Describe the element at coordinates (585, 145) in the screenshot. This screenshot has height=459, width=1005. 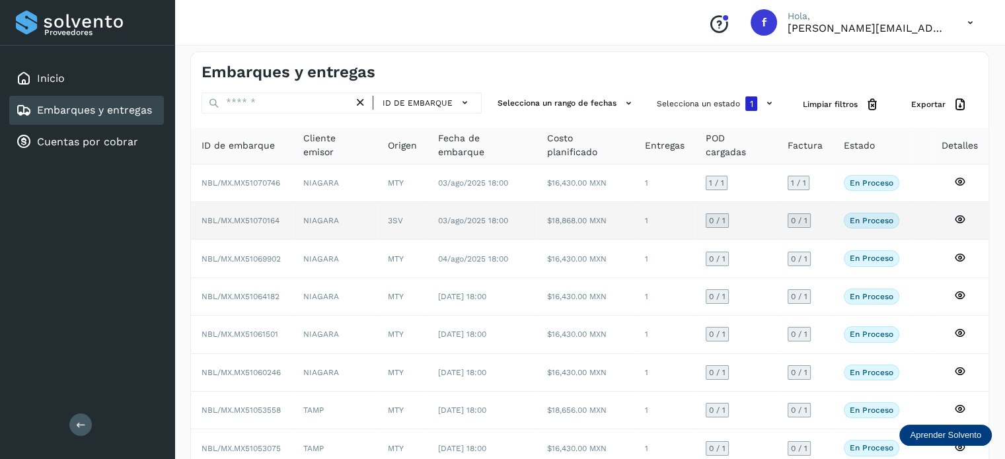
I see `span: Costo planificado` at that location.